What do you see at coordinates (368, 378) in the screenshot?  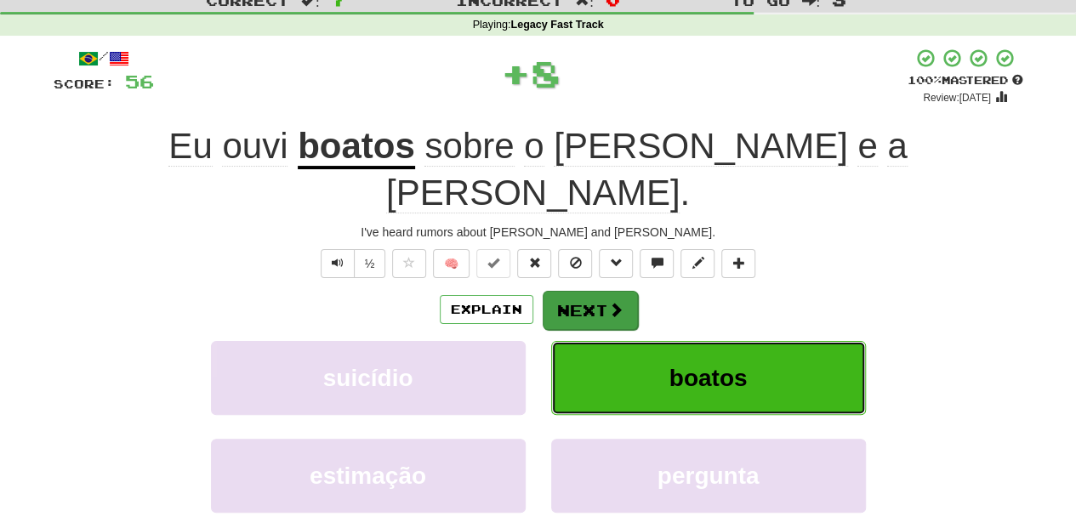 I see `button: suicídio` at bounding box center [368, 378].